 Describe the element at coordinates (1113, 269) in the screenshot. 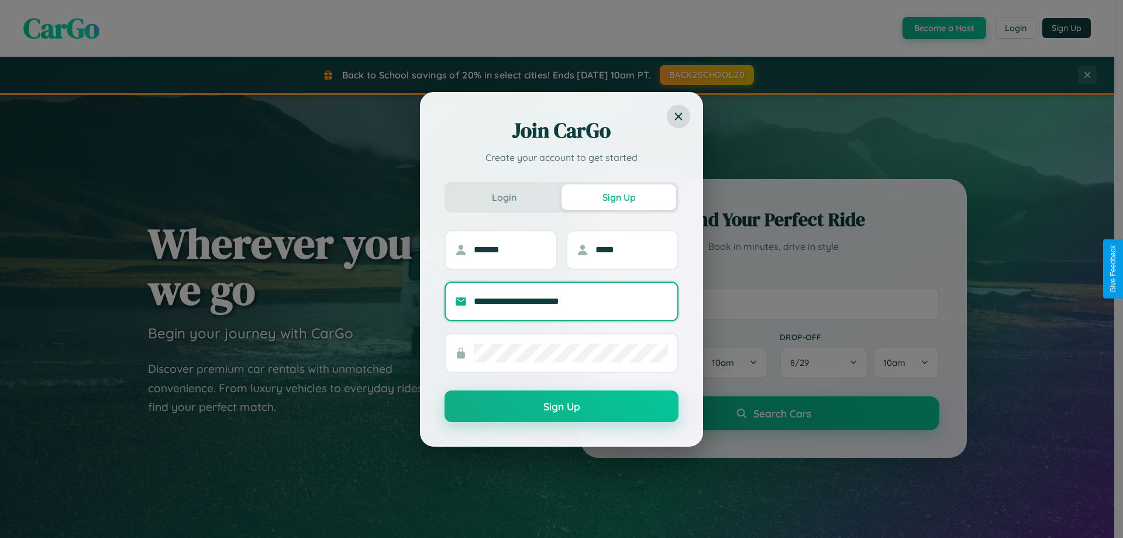

I see `div: Give Feedback` at that location.